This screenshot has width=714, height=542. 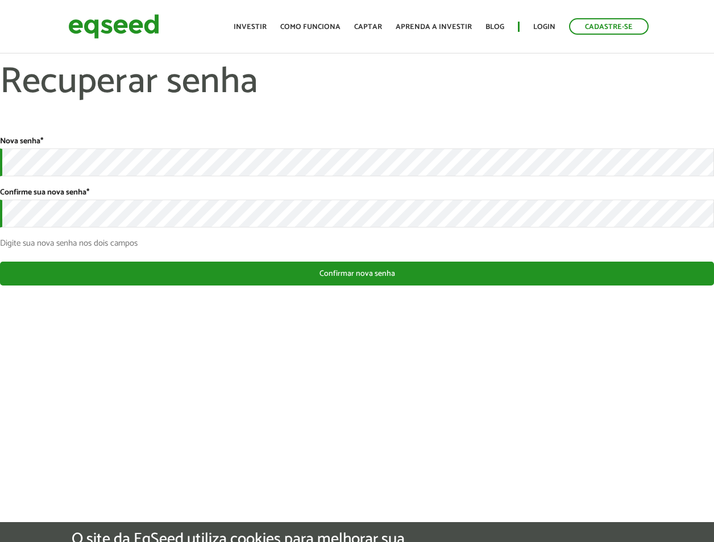 What do you see at coordinates (114, 26) in the screenshot?
I see `img: EqSeed` at bounding box center [114, 26].